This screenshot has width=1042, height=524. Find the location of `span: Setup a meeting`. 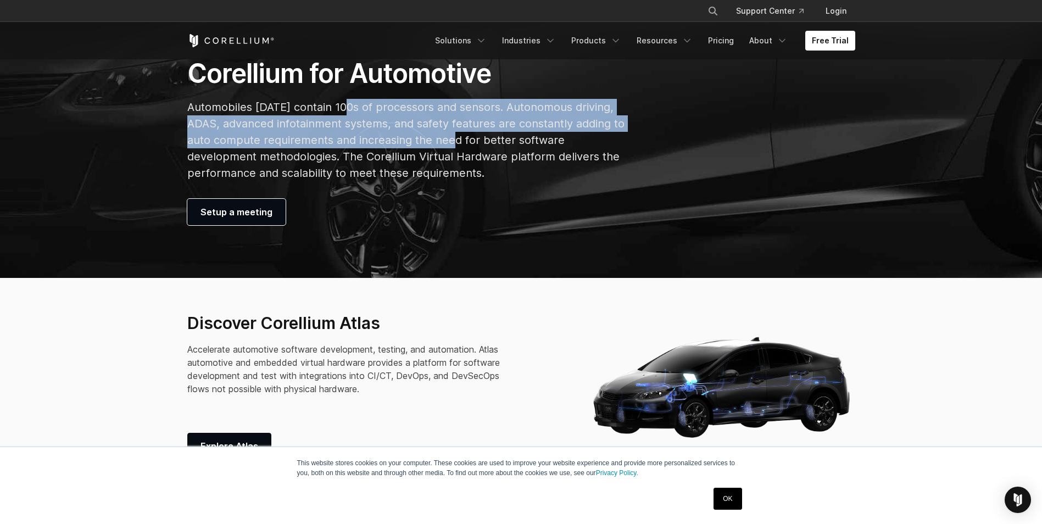

span: Setup a meeting is located at coordinates (236, 212).